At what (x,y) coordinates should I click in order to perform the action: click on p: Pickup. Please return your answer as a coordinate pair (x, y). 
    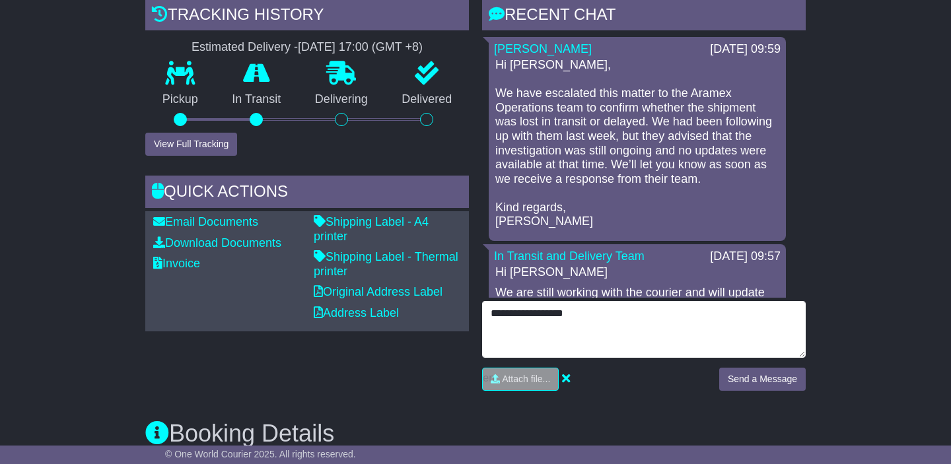
    Looking at the image, I should click on (180, 100).